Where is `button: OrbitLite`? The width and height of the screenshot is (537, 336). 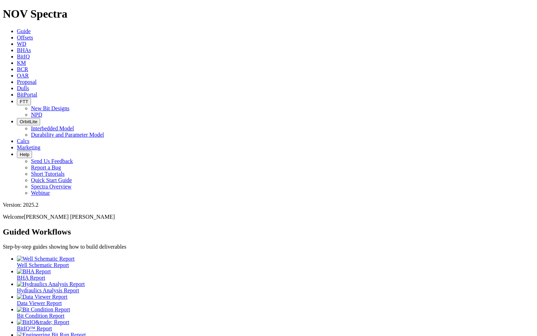
button: OrbitLite is located at coordinates (28, 121).